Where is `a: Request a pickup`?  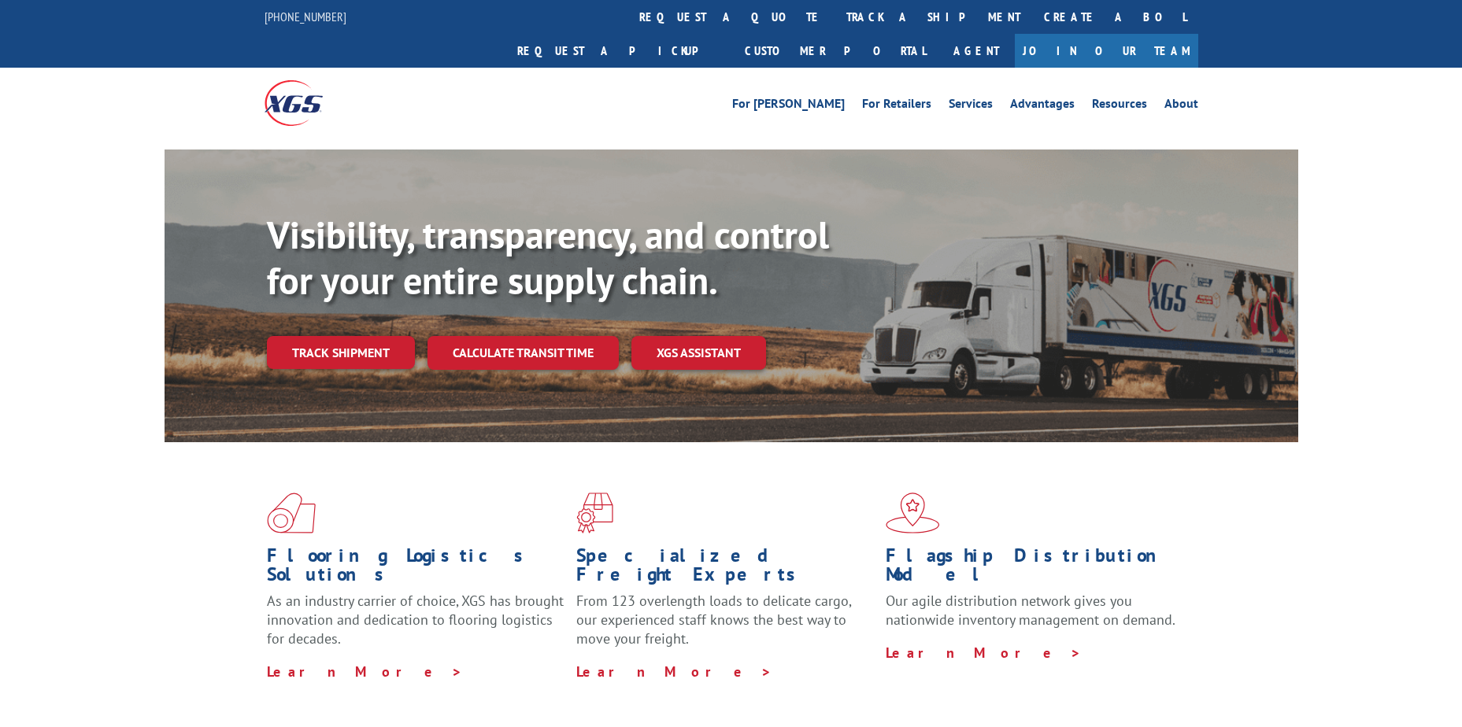
a: Request a pickup is located at coordinates (619, 50).